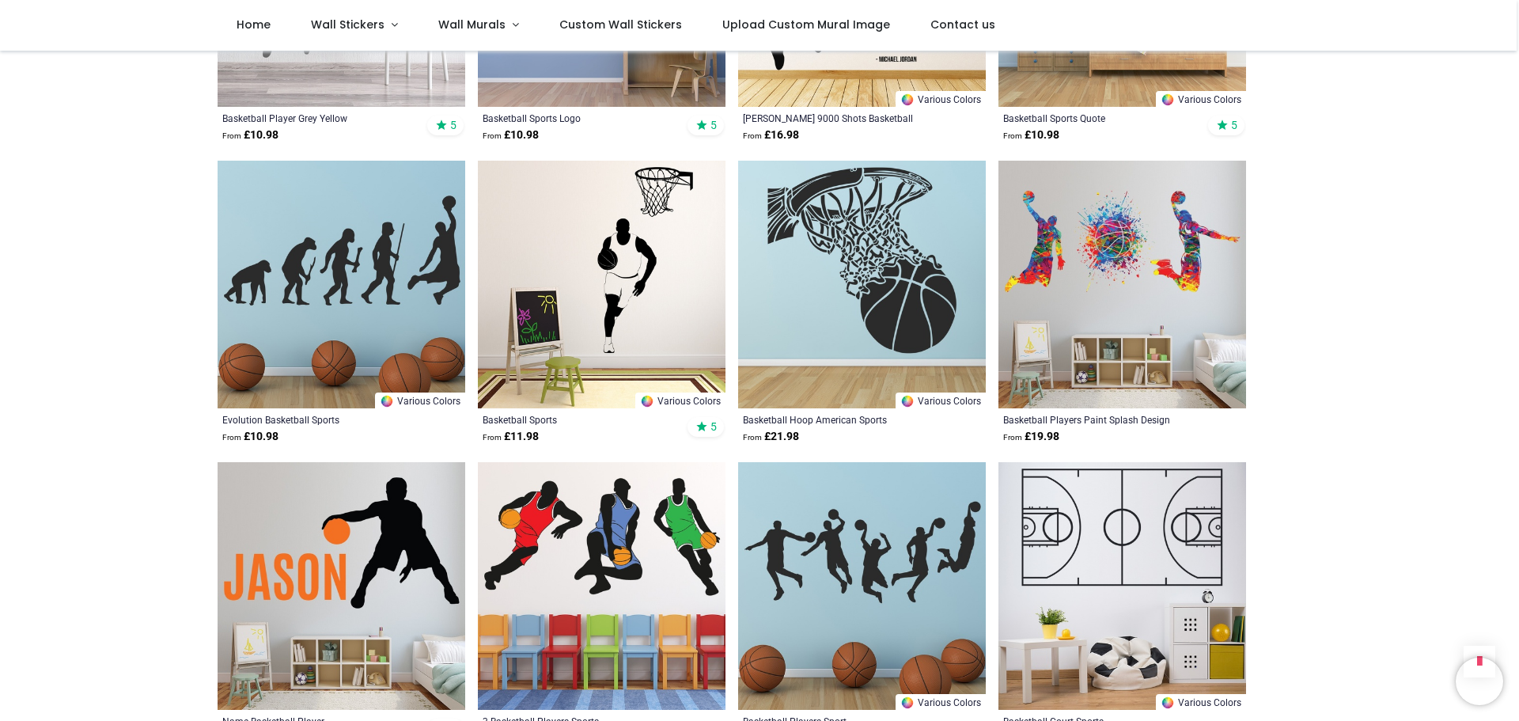  Describe the element at coordinates (317, 419) in the screenshot. I see `a: Evolution Basketball Sports` at that location.